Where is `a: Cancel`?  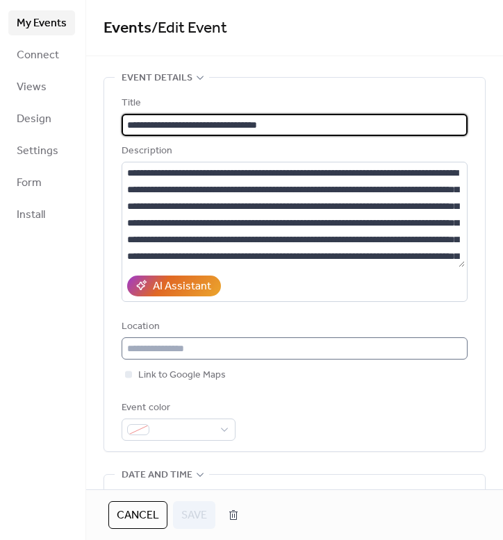 a: Cancel is located at coordinates (137, 515).